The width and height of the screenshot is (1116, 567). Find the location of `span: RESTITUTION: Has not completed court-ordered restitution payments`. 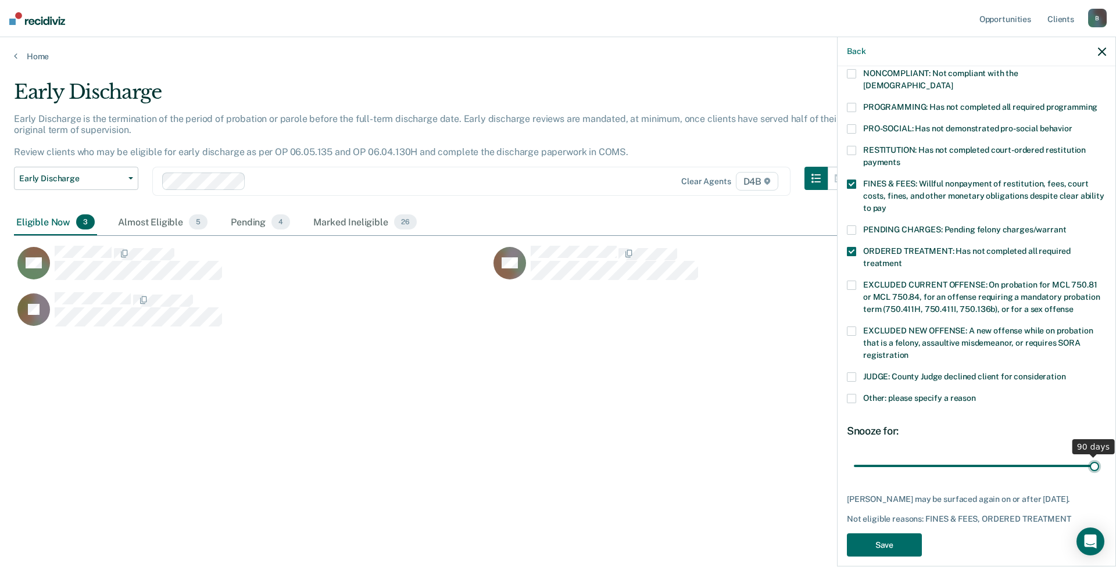

span: RESTITUTION: Has not completed court-ordered restitution payments is located at coordinates (974, 156).